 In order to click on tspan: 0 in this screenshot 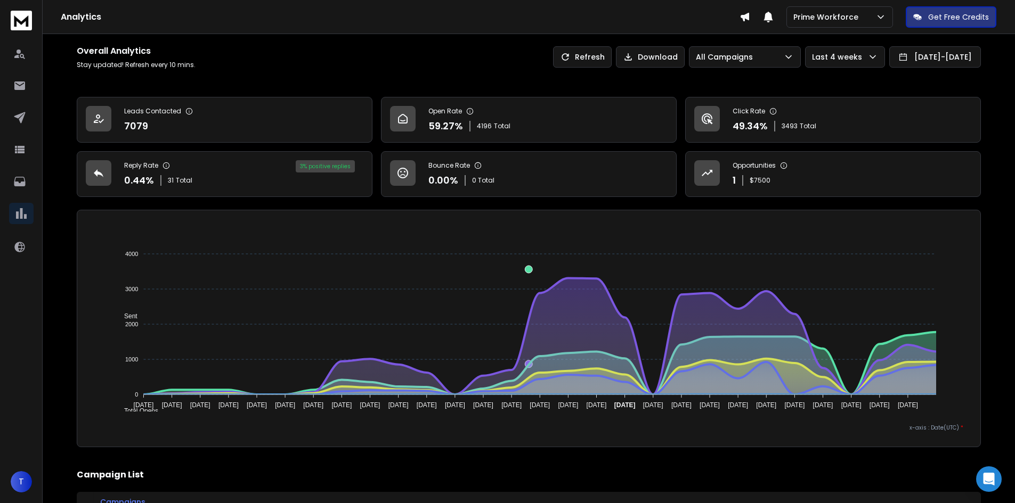, I will do `click(136, 395)`.